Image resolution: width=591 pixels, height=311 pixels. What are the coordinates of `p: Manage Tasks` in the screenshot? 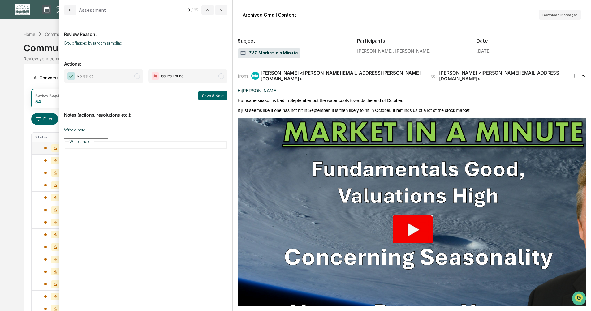 It's located at (67, 12).